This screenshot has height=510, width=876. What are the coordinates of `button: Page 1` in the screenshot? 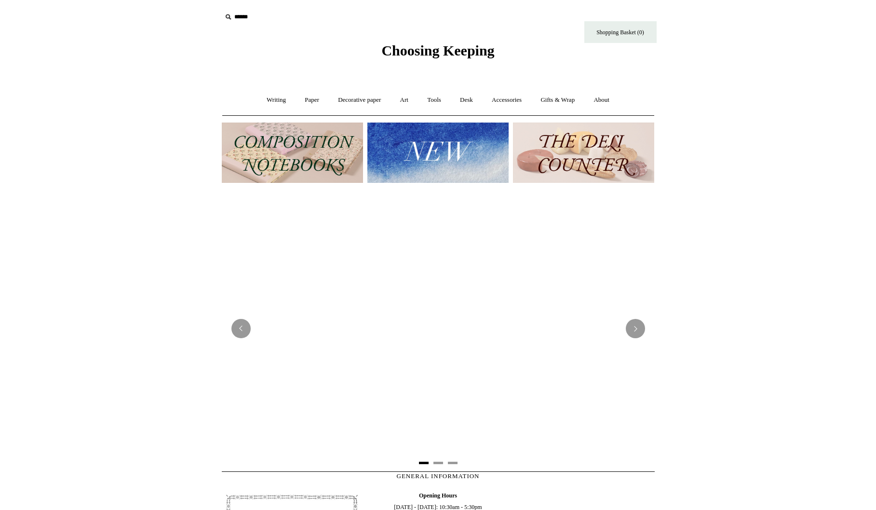 It's located at (424, 463).